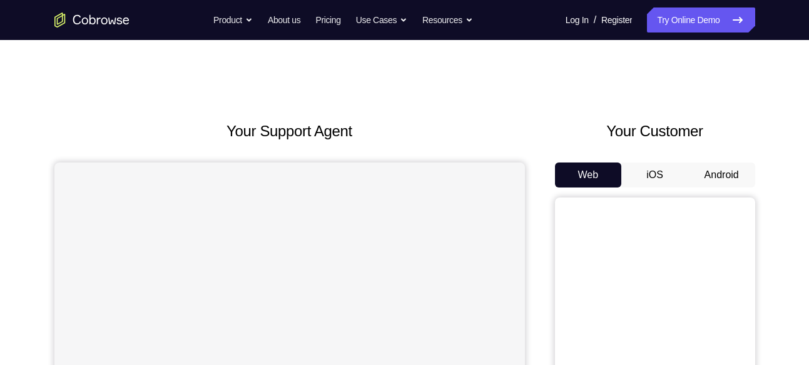 The image size is (809, 365). I want to click on a: About us, so click(284, 20).